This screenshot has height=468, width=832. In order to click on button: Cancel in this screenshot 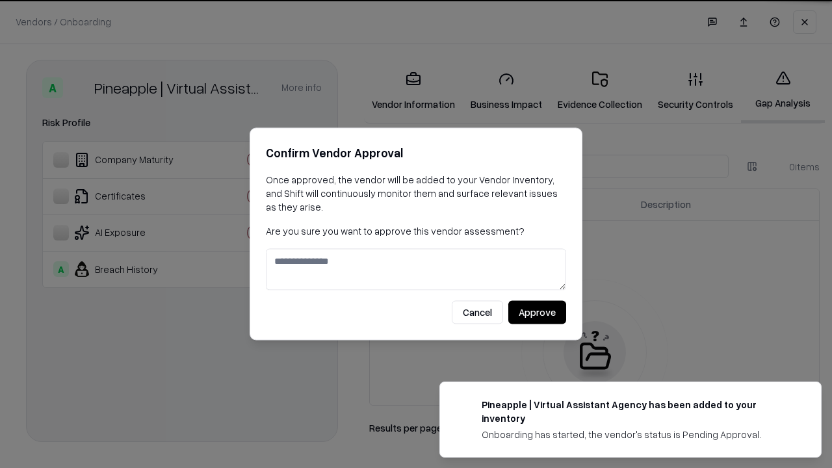, I will do `click(477, 313)`.